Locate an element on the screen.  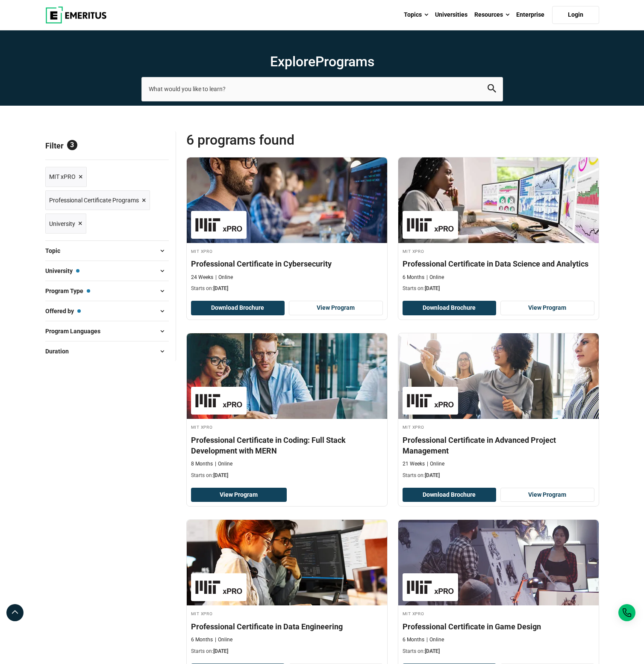
a: search is located at coordinates (492, 90).